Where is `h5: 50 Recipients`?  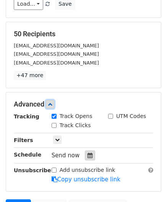
h5: 50 Recipients is located at coordinates (83, 34).